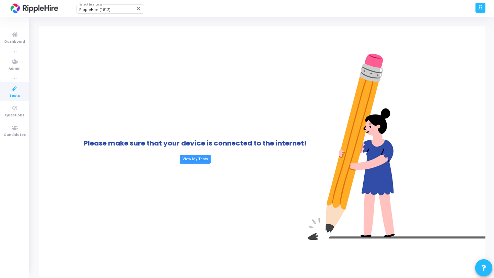 The width and height of the screenshot is (494, 278). I want to click on span: Questions, so click(14, 116).